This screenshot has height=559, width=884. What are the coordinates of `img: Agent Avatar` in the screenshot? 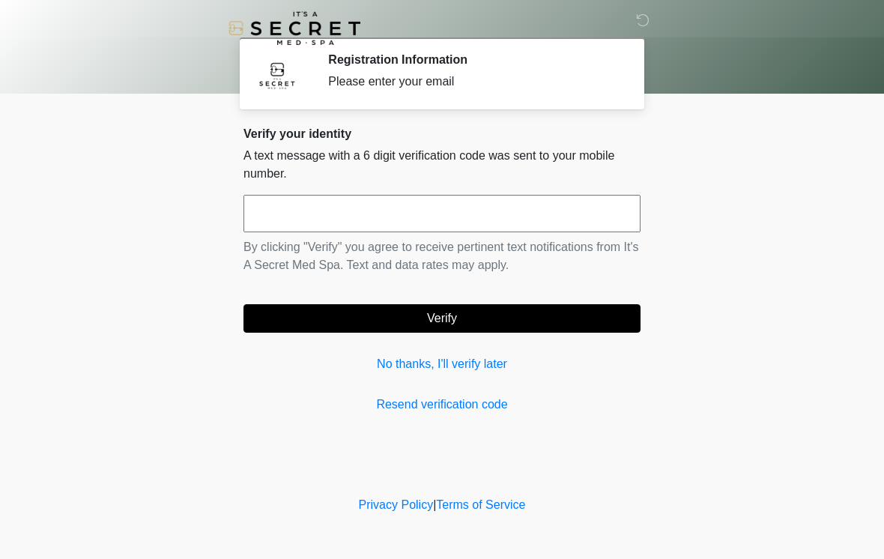 It's located at (277, 75).